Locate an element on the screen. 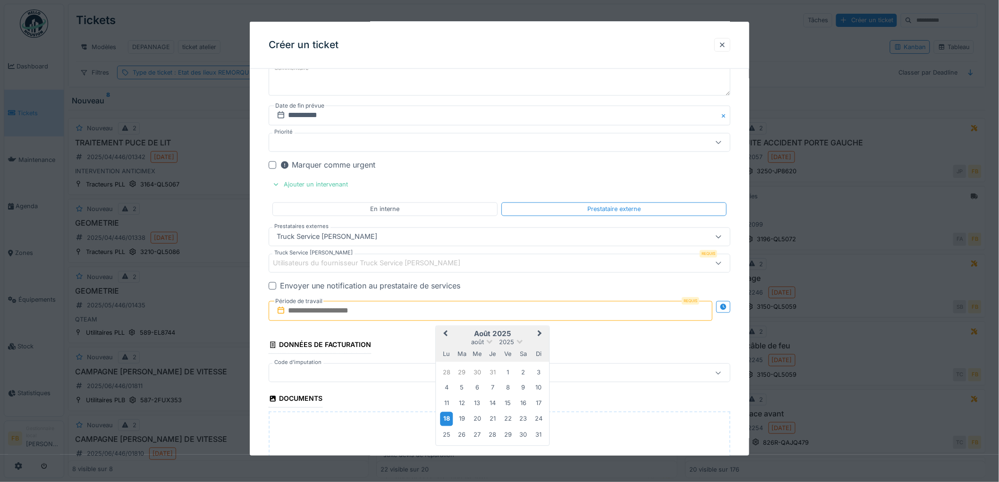  div: Choose mercredi 30 juillet 2025 is located at coordinates (477, 373).